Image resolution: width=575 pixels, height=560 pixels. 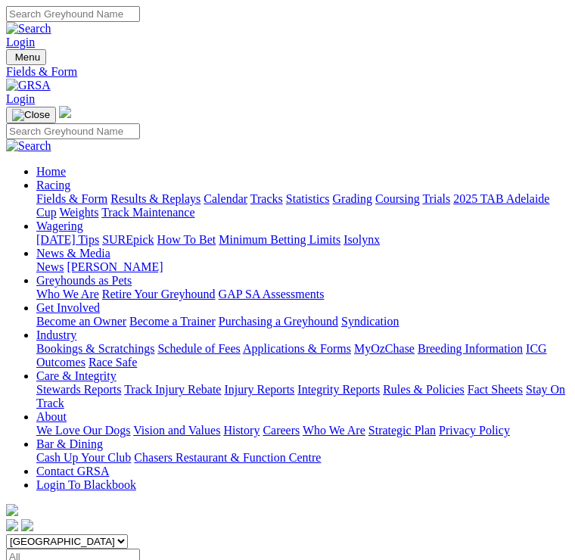 I want to click on a: Strategic Plan, so click(x=402, y=430).